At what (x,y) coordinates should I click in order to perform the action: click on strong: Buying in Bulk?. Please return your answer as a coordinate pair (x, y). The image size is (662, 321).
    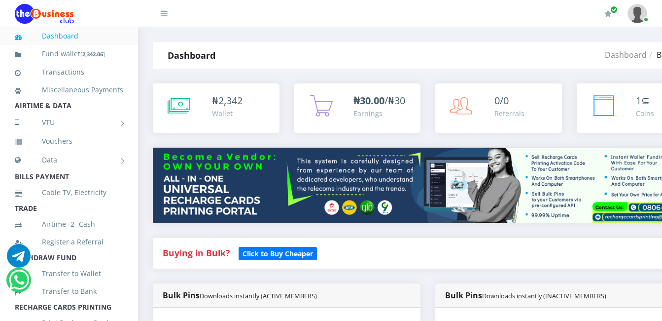
    Looking at the image, I should click on (196, 253).